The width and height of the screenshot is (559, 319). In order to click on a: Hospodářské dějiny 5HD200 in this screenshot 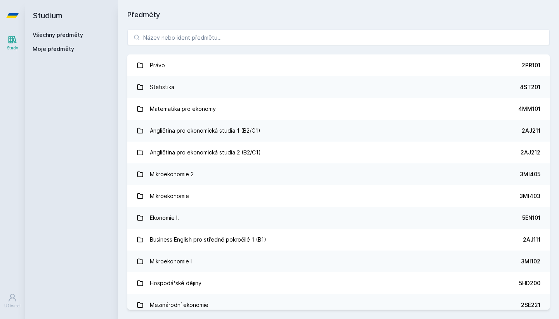, I will do `click(339, 283)`.